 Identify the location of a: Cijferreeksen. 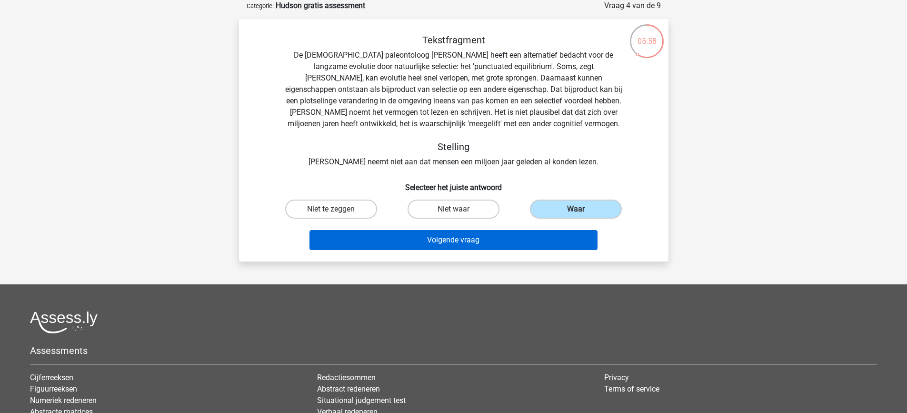
(51, 377).